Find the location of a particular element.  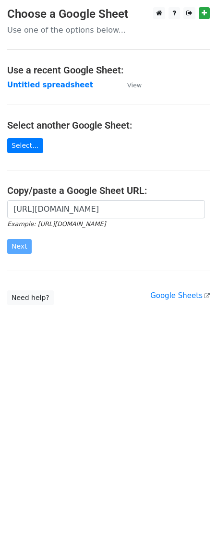

input: Paste your Google Sheet URL here is located at coordinates (106, 209).